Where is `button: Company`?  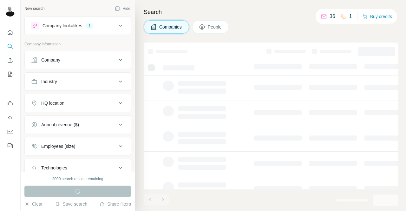
button: Company is located at coordinates (78, 60).